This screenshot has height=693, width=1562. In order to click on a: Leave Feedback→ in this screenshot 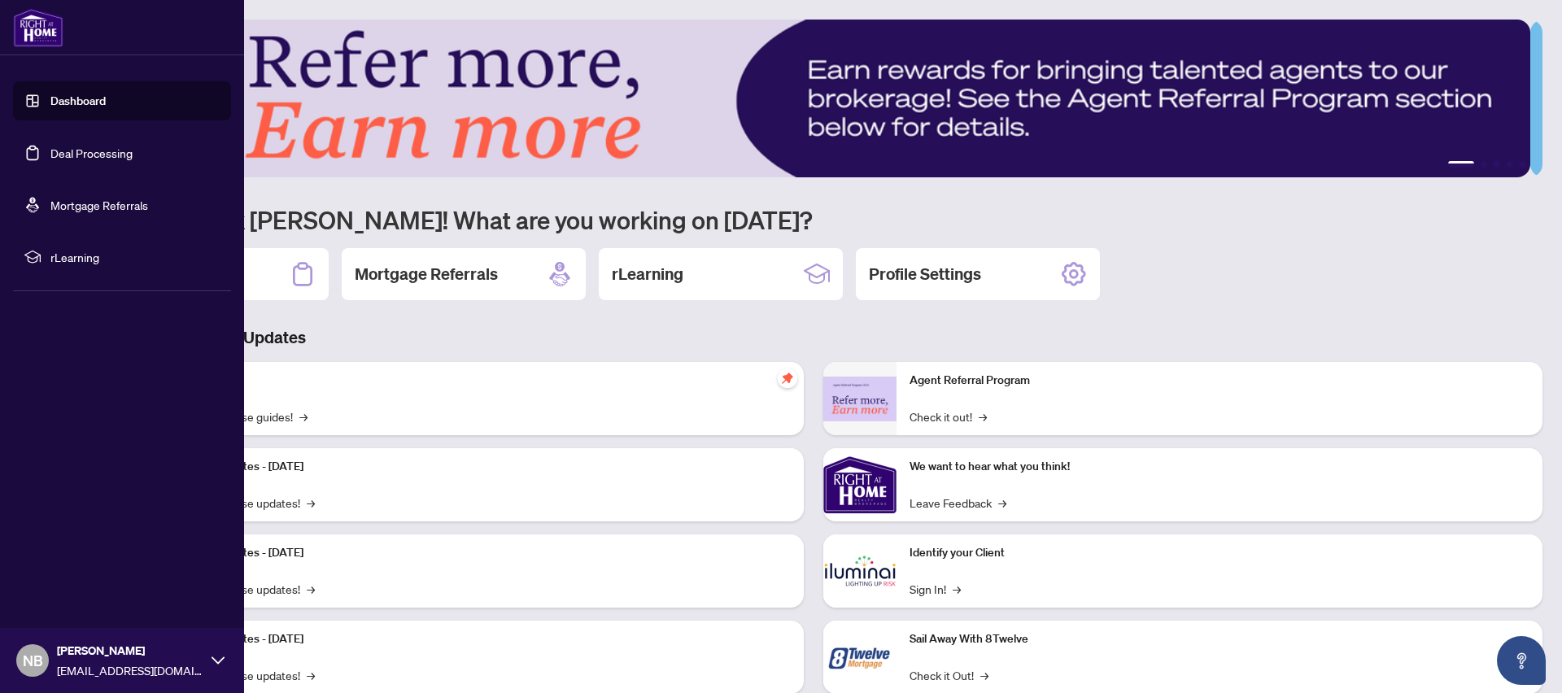, I will do `click(958, 503)`.